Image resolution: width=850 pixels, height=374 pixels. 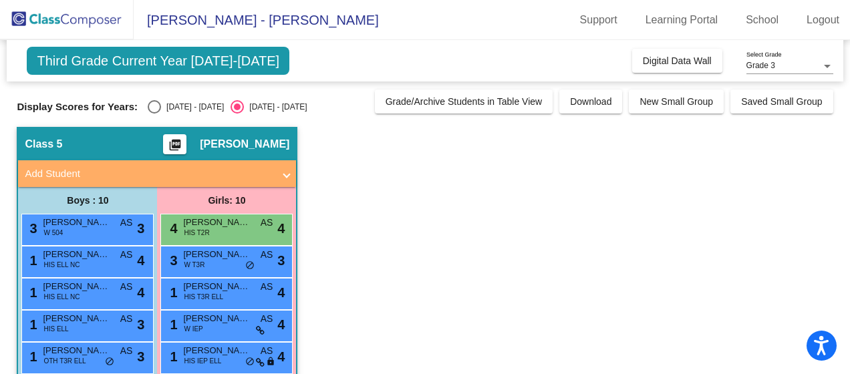 What do you see at coordinates (823, 20) in the screenshot?
I see `a: Logout` at bounding box center [823, 20].